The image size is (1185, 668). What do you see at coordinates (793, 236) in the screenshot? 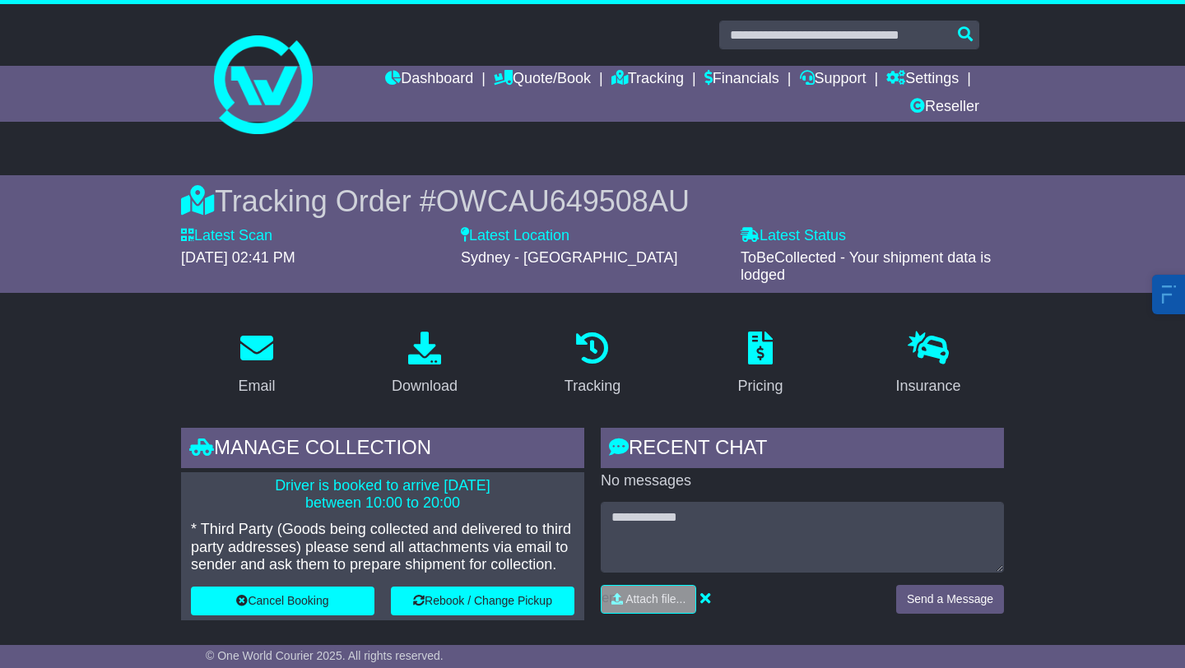
I see `label: Latest Status` at bounding box center [793, 236].